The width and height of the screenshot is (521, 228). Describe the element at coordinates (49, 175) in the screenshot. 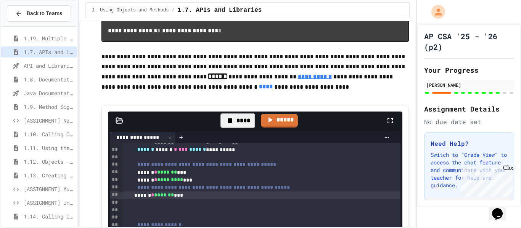

I see `span: 1.13. Creating and Initializing Objects: Constructors` at that location.